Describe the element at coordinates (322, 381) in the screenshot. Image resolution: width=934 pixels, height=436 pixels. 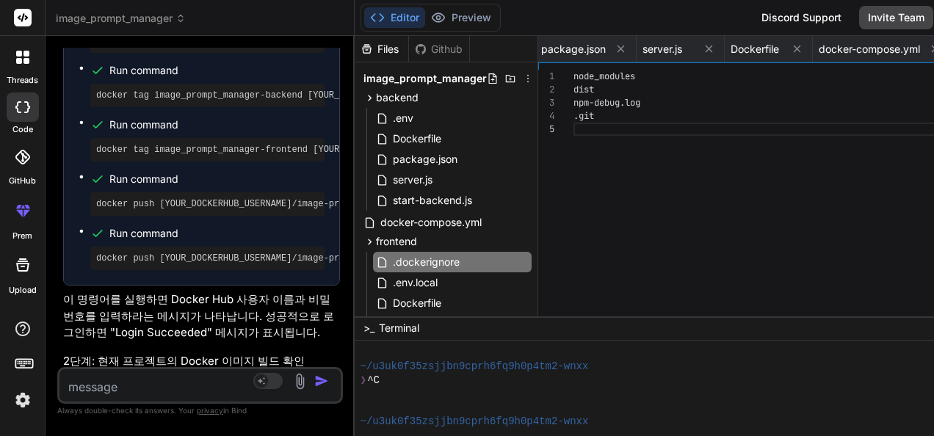
I see `img: icon` at that location.